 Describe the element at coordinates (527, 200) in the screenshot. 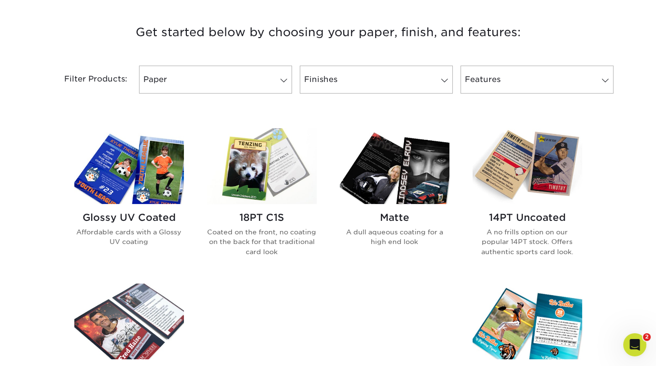

I see `a: 14PT Uncoated Trading Cards 14PT Uncoated A no frills option on our popular 14PT stock. Offers au...` at that location.